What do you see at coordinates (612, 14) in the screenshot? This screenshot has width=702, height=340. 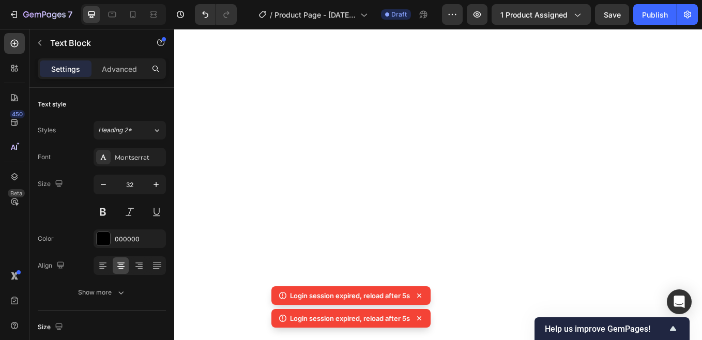 I see `span: Save` at bounding box center [612, 14].